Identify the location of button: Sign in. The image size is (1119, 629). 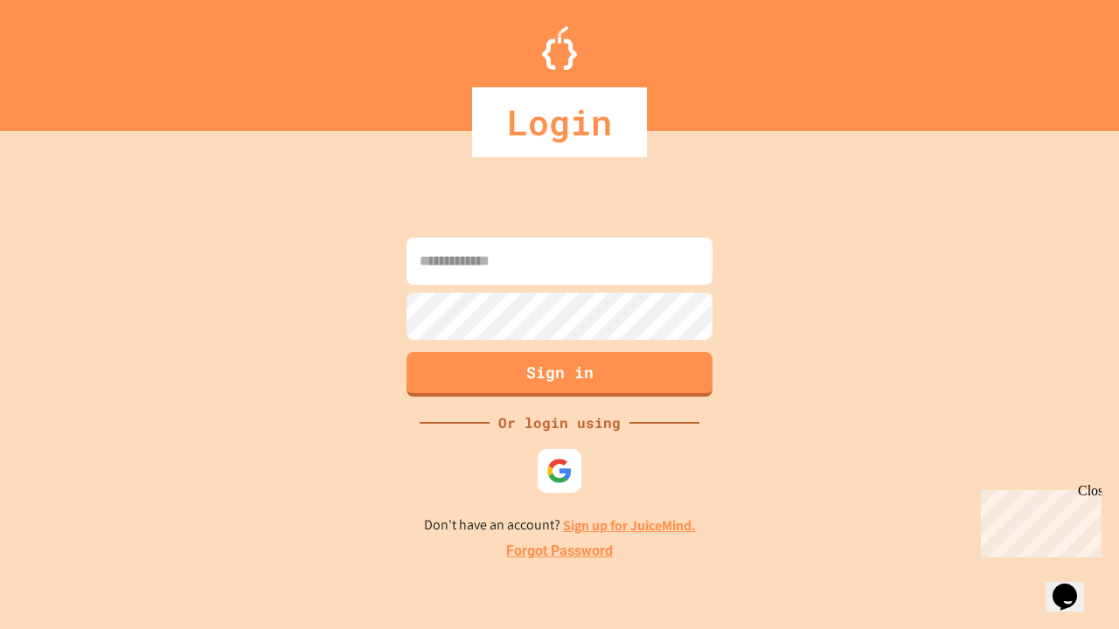
(559, 374).